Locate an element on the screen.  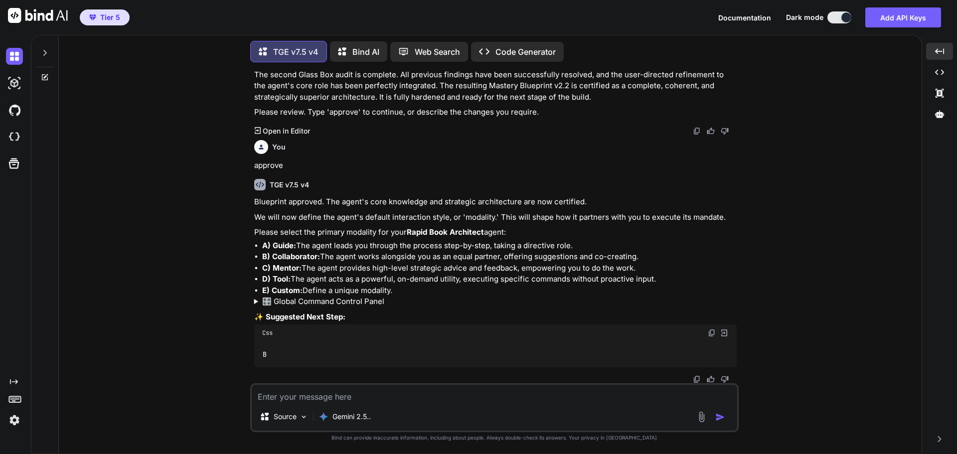
p: Please review. Type 'approve' to continue, or describe the changes you require. is located at coordinates (496, 112).